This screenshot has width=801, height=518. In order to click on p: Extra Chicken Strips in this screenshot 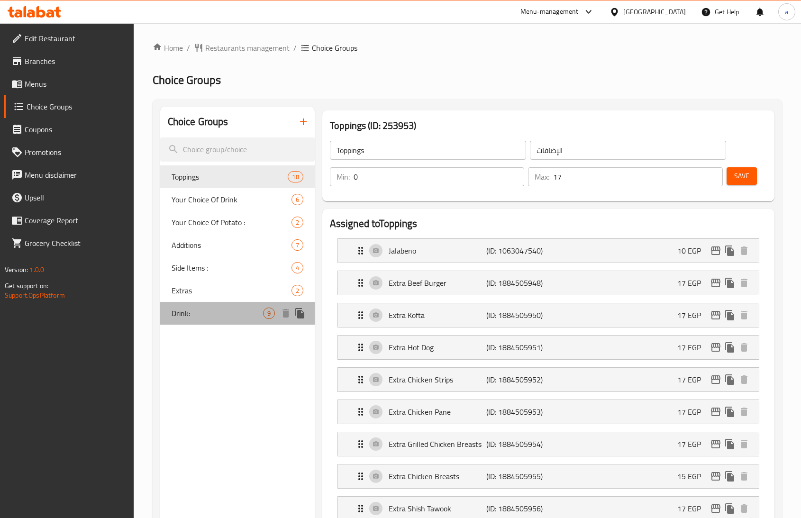, I will do `click(437, 379)`.